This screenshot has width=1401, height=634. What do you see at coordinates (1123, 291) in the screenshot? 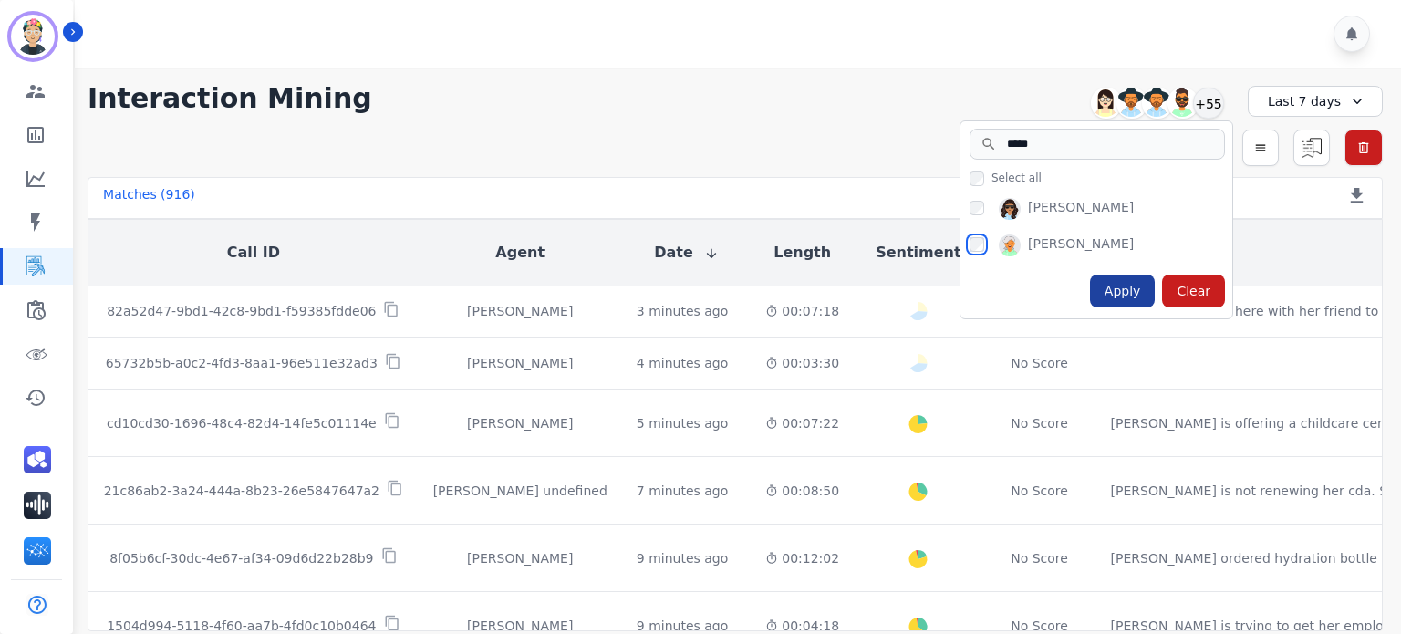
I see `div: Apply` at bounding box center [1123, 291].